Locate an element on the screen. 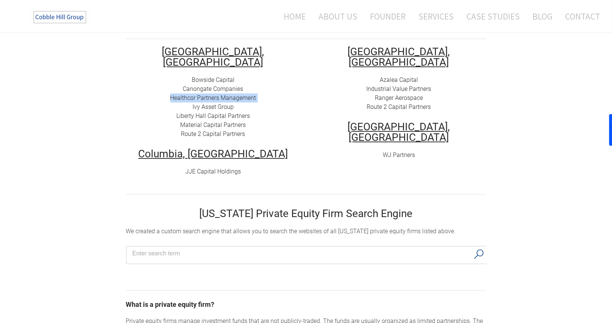  input: Search input is located at coordinates (301, 253).